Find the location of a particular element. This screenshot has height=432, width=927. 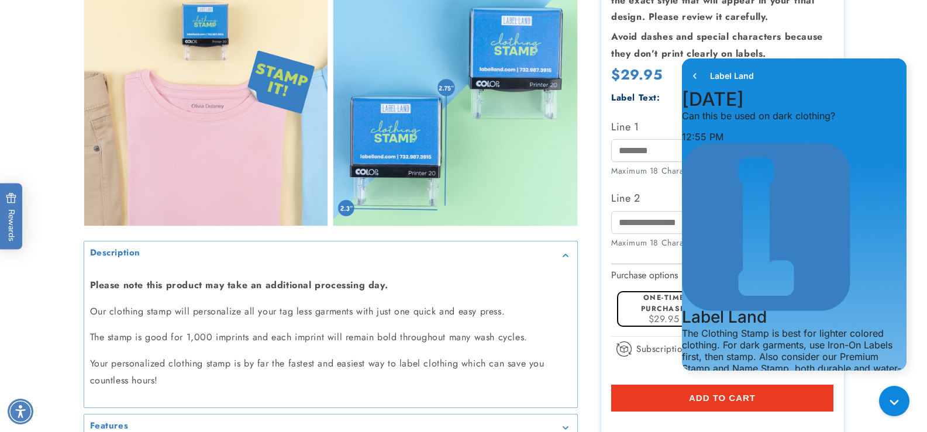

div: Accessibility Menu is located at coordinates (20, 412).